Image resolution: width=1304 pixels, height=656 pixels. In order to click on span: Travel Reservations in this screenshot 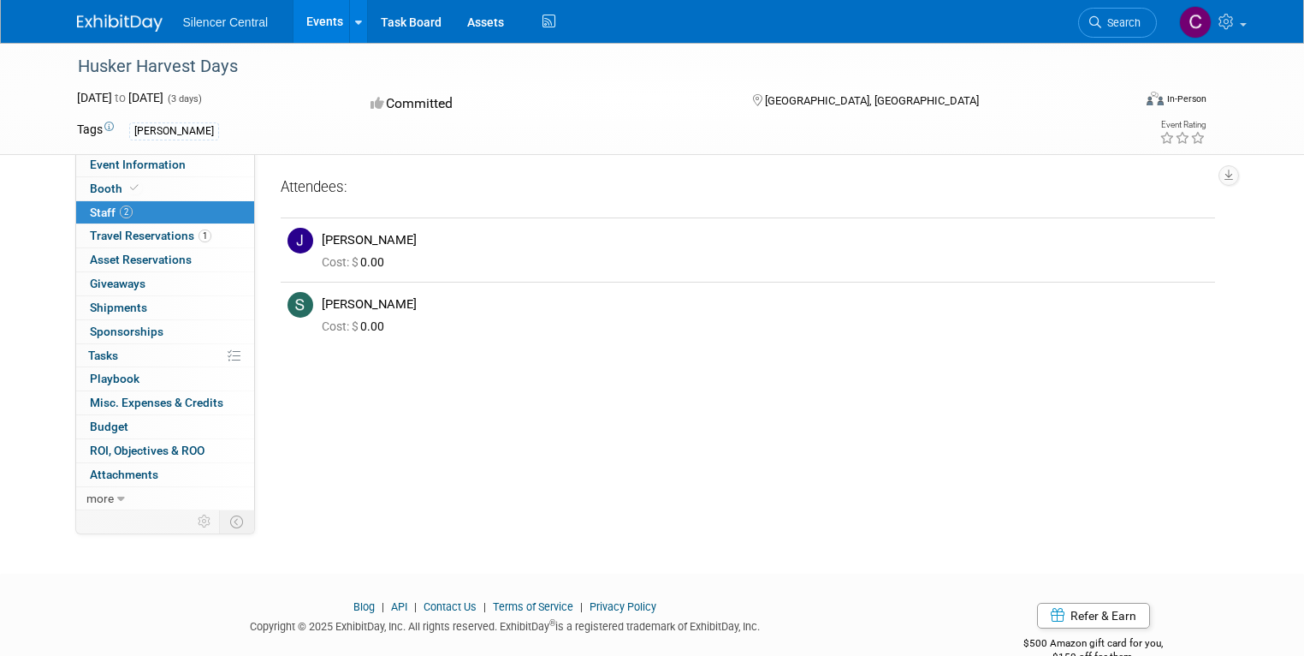, I will do `click(151, 235)`.